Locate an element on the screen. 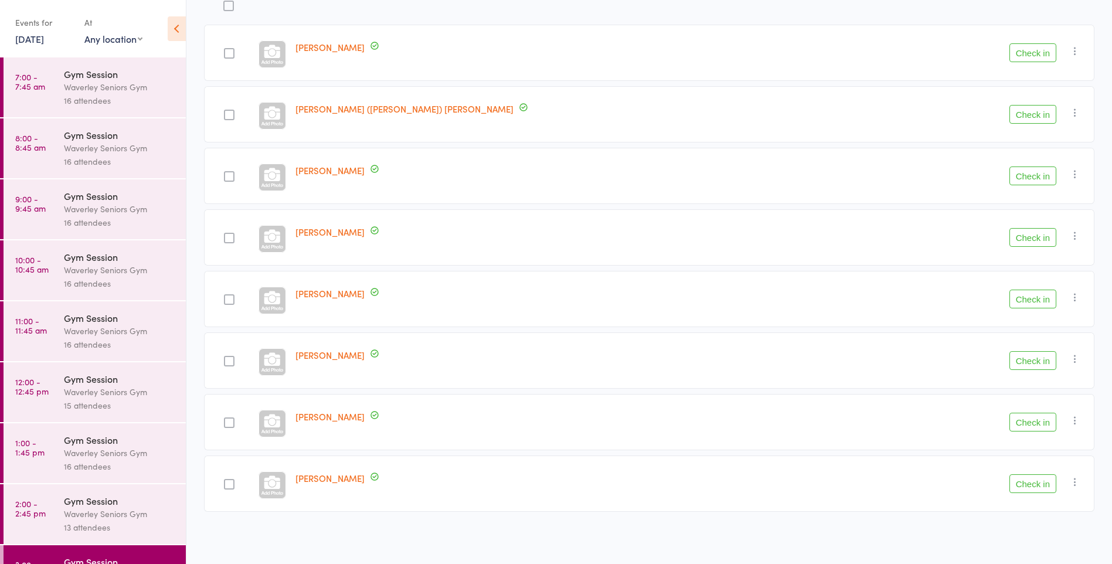 The width and height of the screenshot is (1112, 564). a: 7:00 -7:45 amGym SessionWaverley Seniors Gym16 attendees is located at coordinates (94, 87).